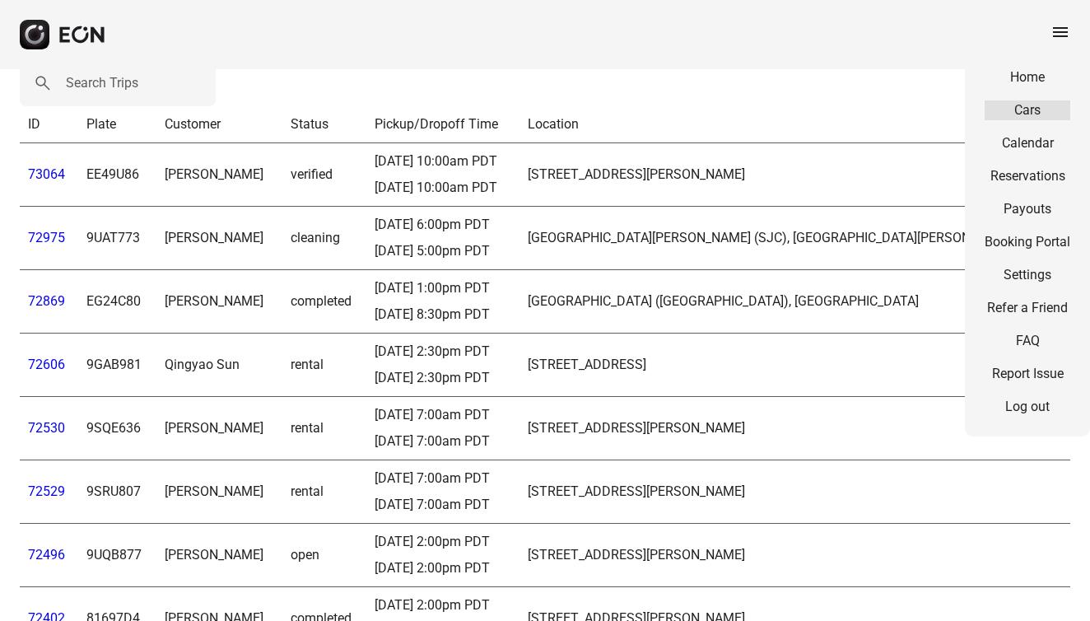 The image size is (1090, 621). What do you see at coordinates (102, 83) in the screenshot?
I see `label: Search Trips` at bounding box center [102, 83].